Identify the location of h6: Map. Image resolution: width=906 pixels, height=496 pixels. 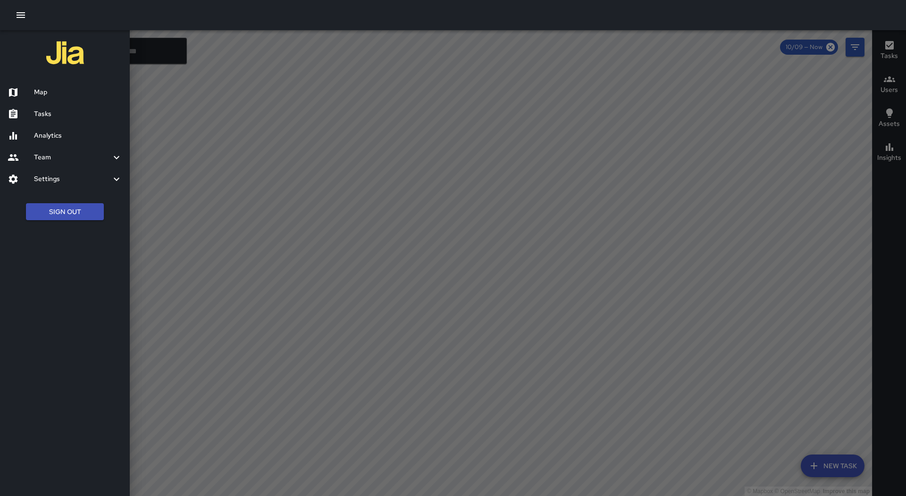
(78, 93).